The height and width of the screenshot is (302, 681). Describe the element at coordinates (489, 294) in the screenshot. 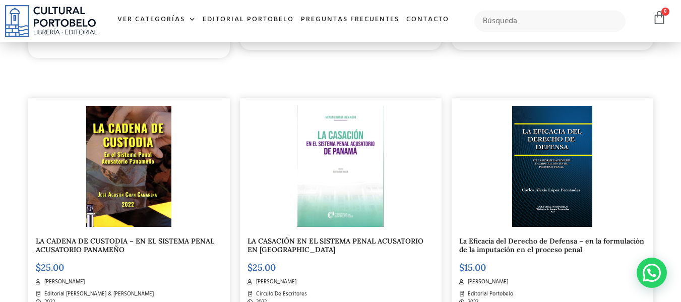

I see `span: Editorial Portobelo` at that location.